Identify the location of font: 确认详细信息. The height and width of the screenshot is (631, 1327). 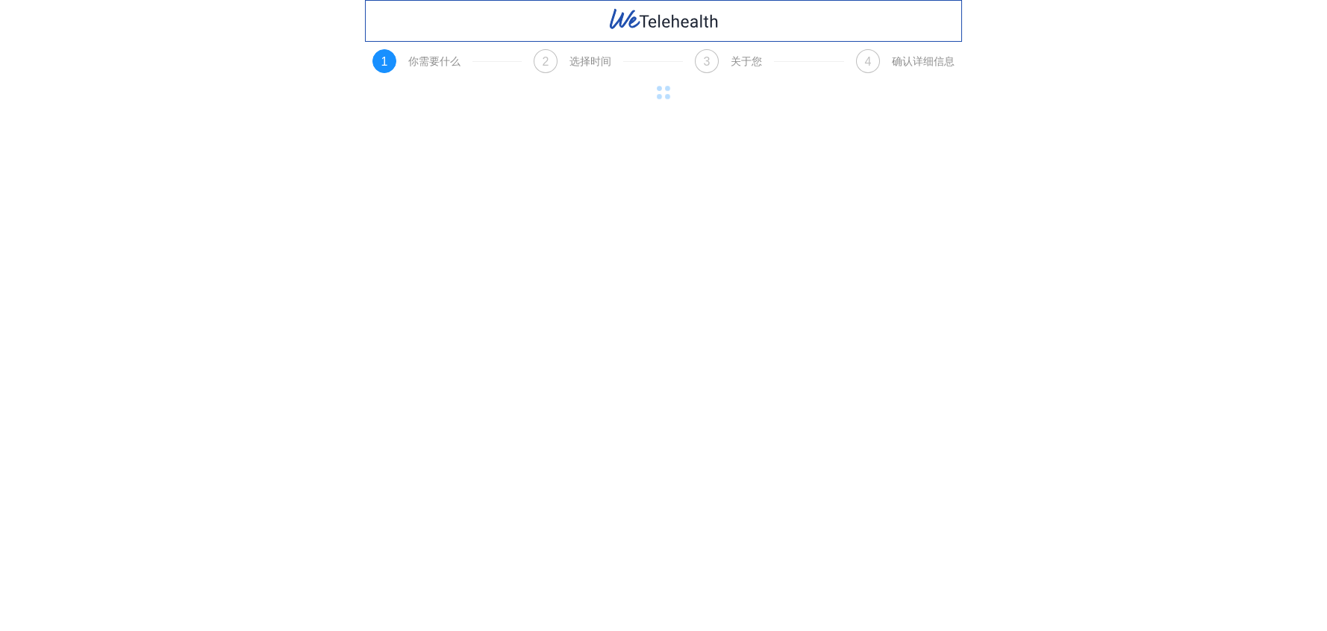
(923, 61).